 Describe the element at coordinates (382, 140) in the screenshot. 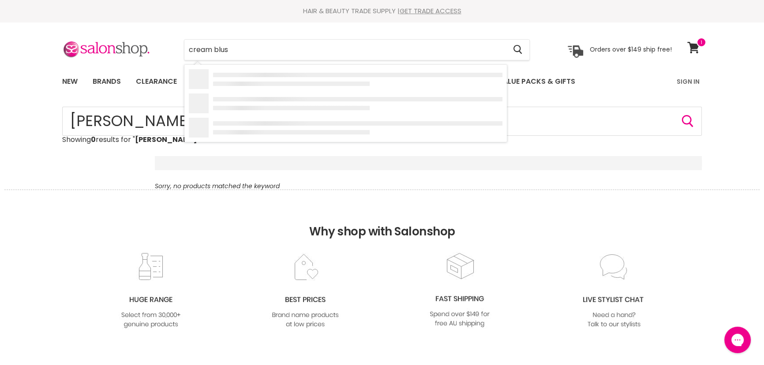

I see `p: Showing results for " "` at that location.